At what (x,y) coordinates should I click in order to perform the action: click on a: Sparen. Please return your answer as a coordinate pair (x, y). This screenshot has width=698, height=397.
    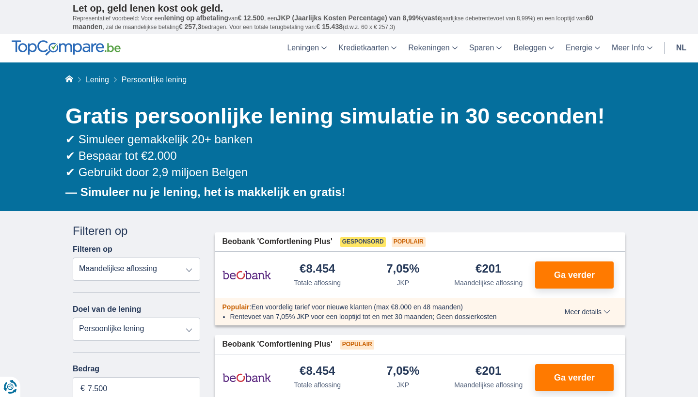
    Looking at the image, I should click on (485, 48).